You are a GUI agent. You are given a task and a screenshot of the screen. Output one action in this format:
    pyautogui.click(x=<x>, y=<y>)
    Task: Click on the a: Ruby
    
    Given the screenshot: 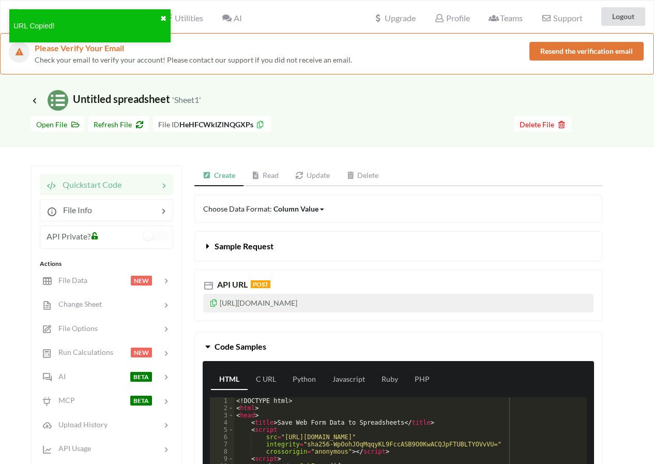 What is the action you would take?
    pyautogui.click(x=390, y=380)
    